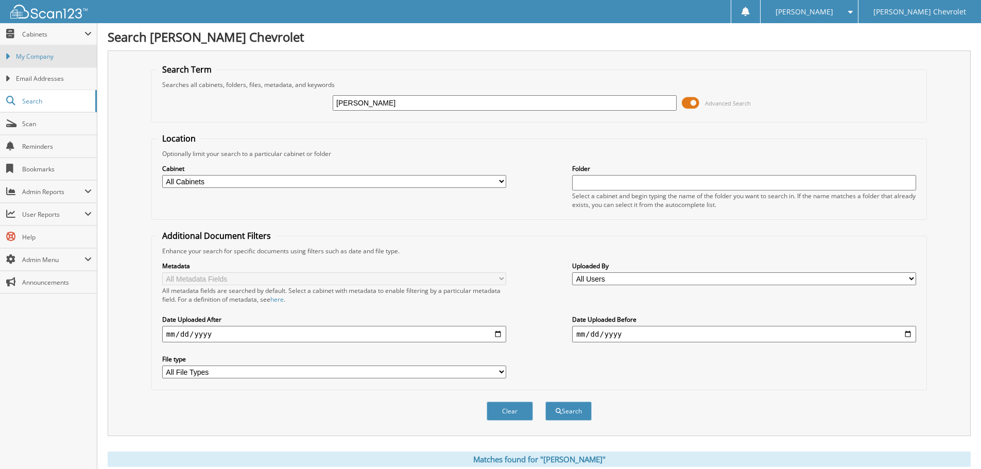 This screenshot has height=469, width=981. Describe the element at coordinates (539, 251) in the screenshot. I see `div: Enhance your search for specific documents using filters such as date and file type.` at that location.